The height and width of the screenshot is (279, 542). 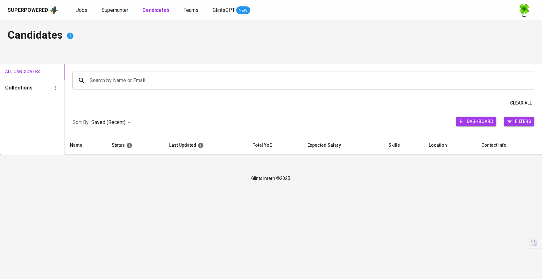 I want to click on p: Saved (Recent), so click(x=108, y=122).